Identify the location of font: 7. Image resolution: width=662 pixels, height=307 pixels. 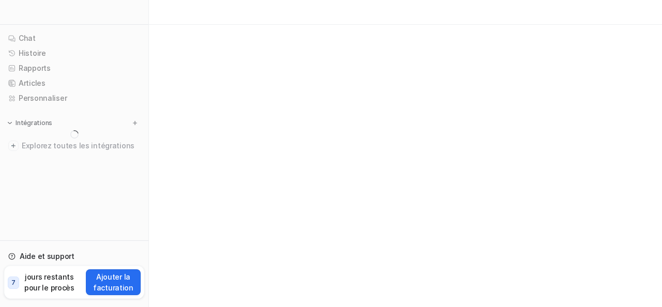
(13, 282).